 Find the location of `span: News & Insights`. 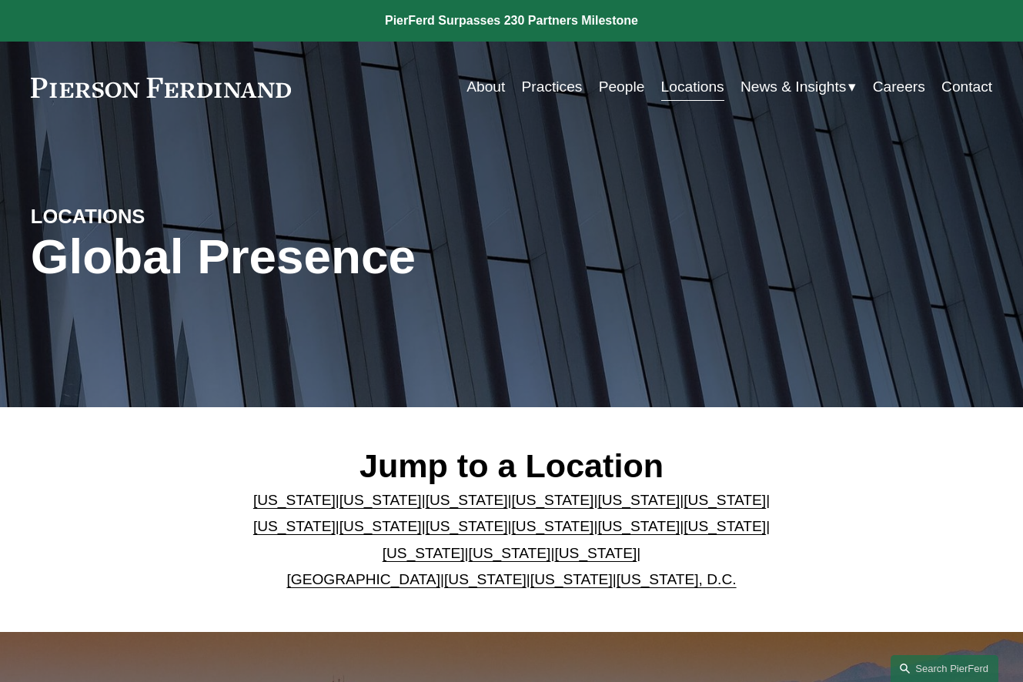

span: News & Insights is located at coordinates (793, 87).